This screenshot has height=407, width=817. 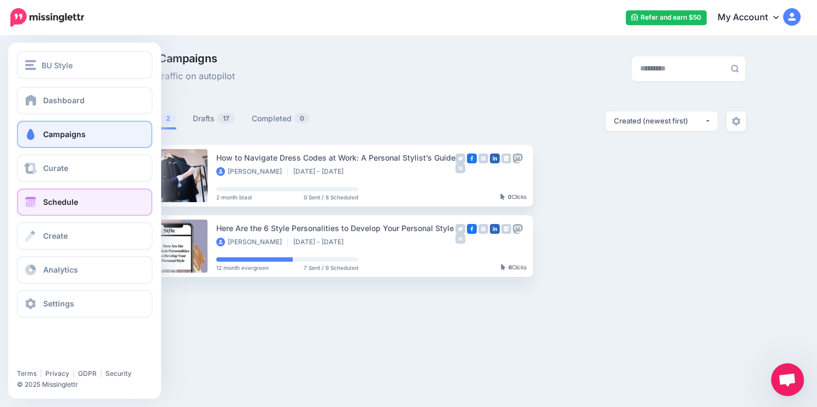 I want to click on img: Missinglettr, so click(x=47, y=17).